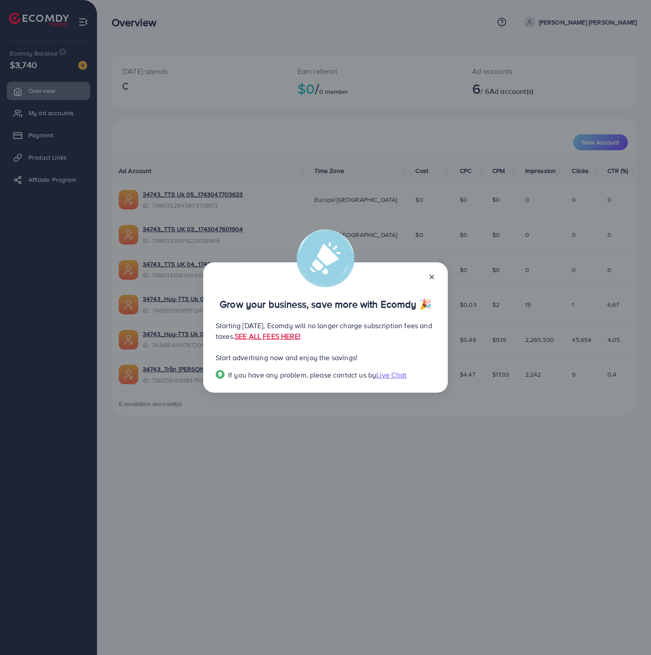  I want to click on span: If you have any problem, please contact us by, so click(302, 375).